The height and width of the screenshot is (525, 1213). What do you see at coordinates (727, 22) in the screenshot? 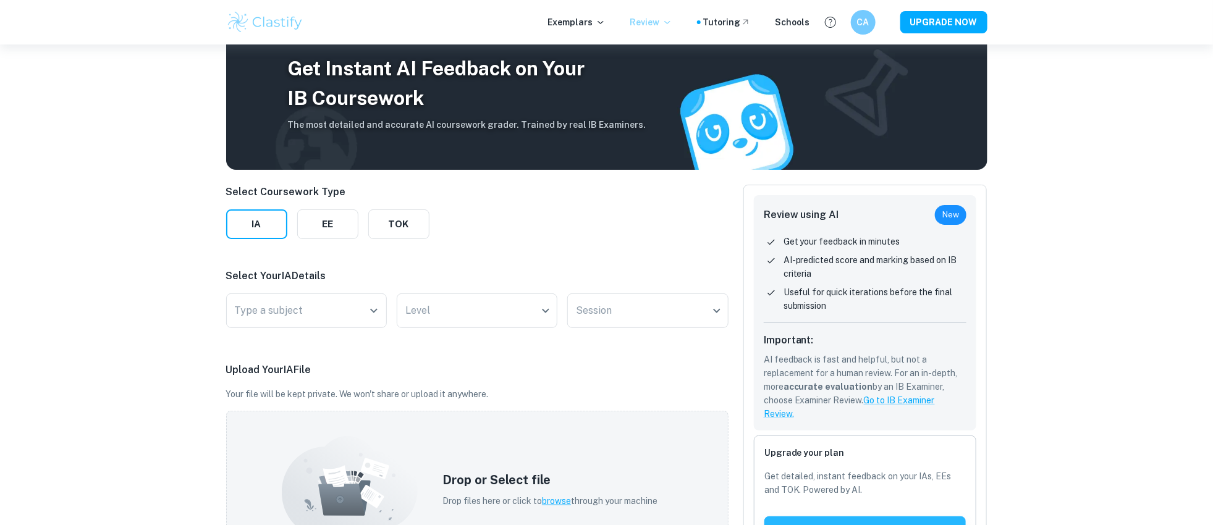
I see `div: Tutoring` at bounding box center [727, 22].